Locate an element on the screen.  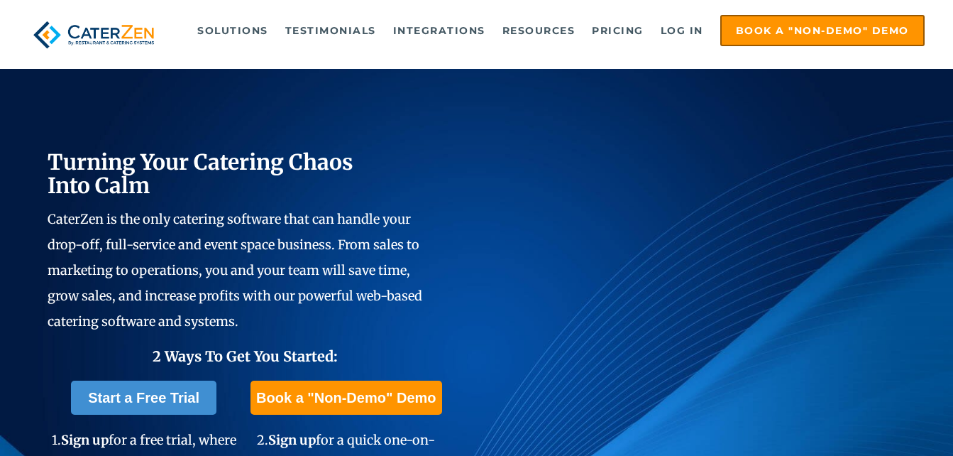
a: Resources is located at coordinates (539, 31).